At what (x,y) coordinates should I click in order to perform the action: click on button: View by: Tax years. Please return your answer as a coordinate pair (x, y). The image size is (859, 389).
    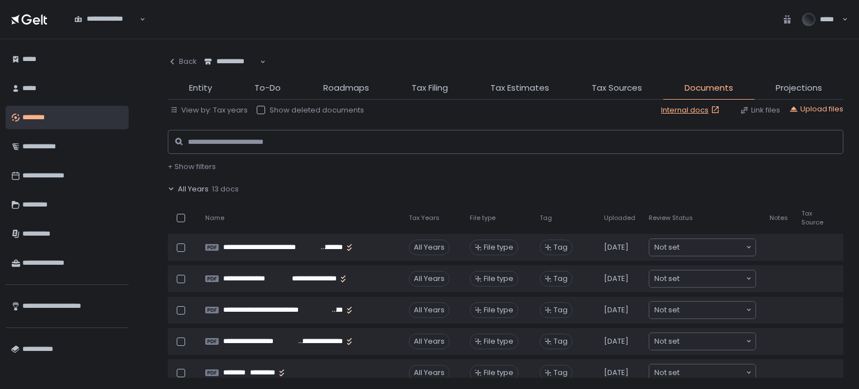
    Looking at the image, I should click on (209, 110).